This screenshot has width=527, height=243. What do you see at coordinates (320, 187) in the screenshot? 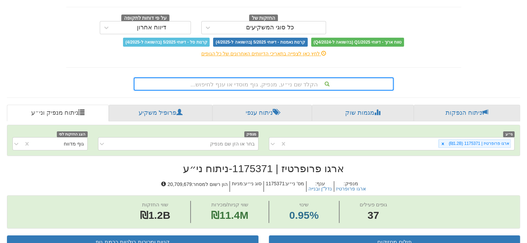
I see `h5: ענף :` at bounding box center [320, 187].